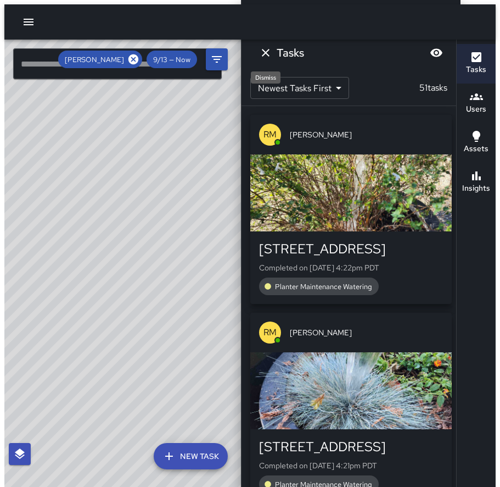 This screenshot has height=487, width=500. Describe the element at coordinates (476, 182) in the screenshot. I see `button: Insights` at that location.